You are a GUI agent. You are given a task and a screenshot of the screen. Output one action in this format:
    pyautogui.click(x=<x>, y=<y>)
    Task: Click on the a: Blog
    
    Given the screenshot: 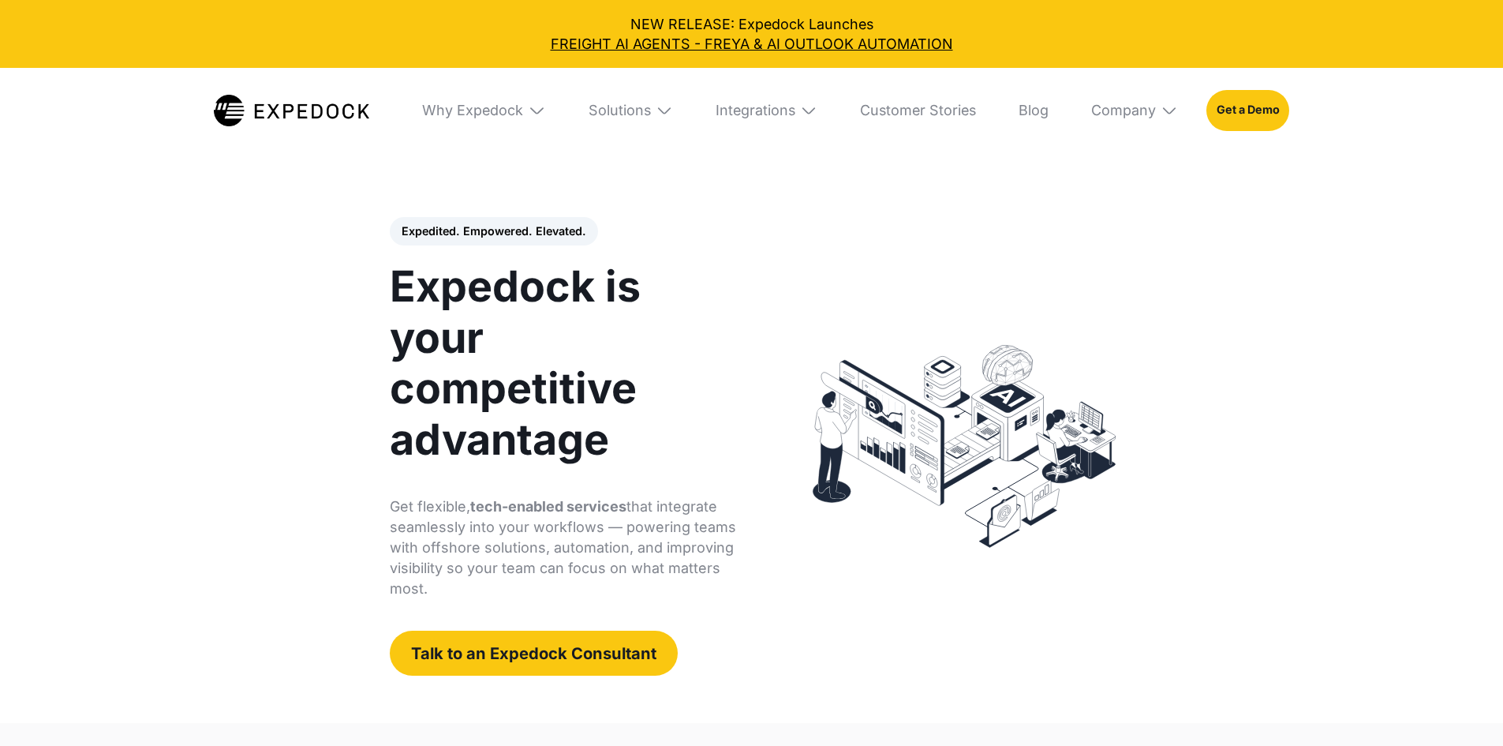 What is the action you would take?
    pyautogui.click(x=1034, y=110)
    